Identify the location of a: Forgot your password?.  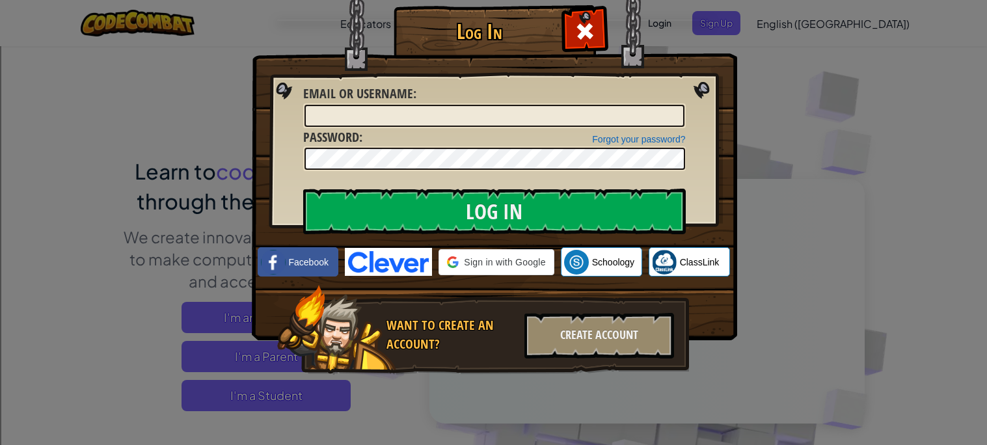
(638, 139).